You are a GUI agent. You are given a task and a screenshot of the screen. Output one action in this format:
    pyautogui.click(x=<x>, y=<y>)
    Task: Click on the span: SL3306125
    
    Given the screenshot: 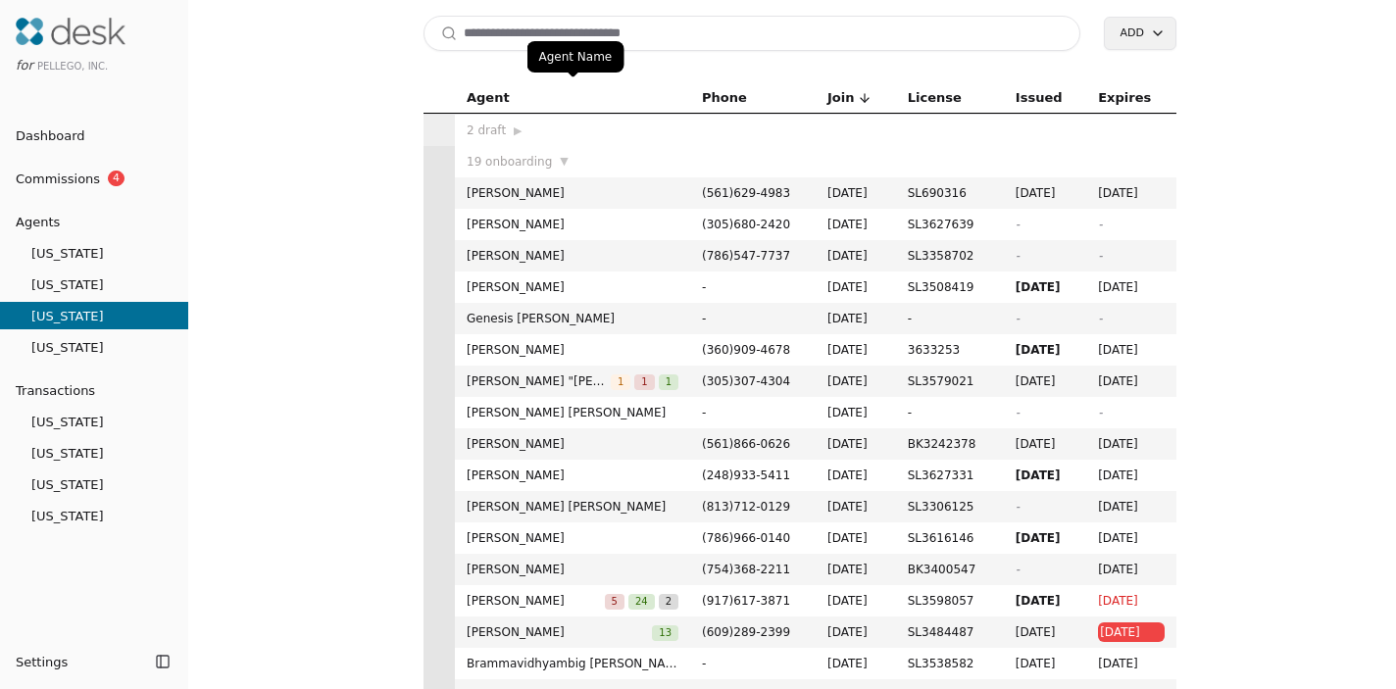 What is the action you would take?
    pyautogui.click(x=950, y=507)
    